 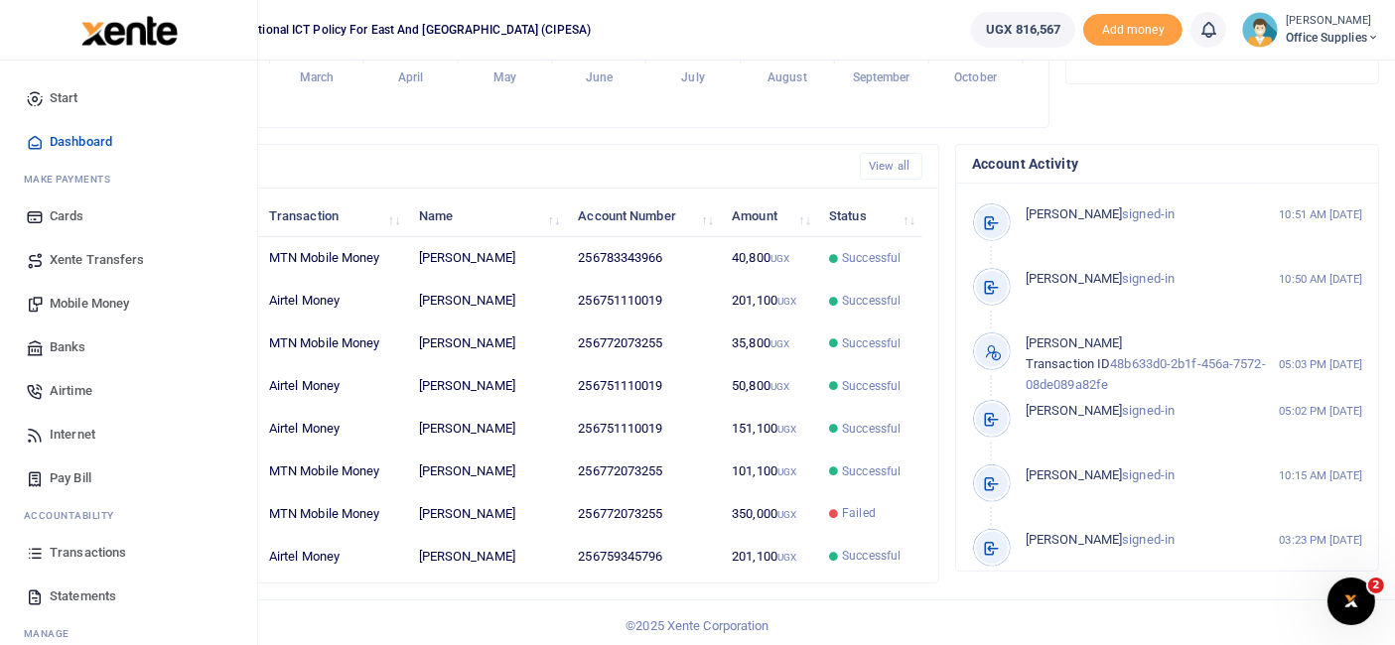 I want to click on tspan: March, so click(x=317, y=78).